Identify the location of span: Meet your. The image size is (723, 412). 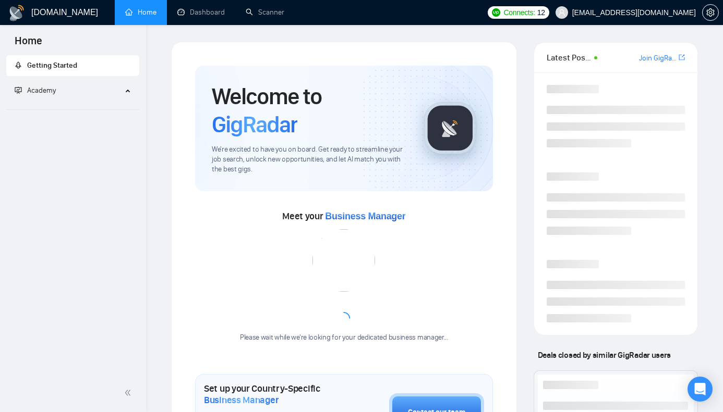
(344, 216).